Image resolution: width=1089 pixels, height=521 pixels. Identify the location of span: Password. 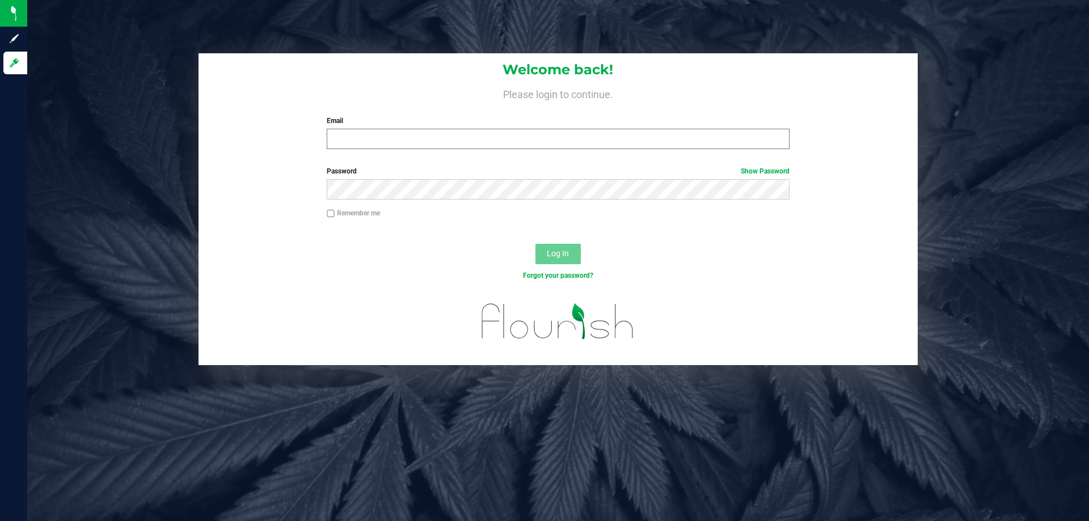
(341, 171).